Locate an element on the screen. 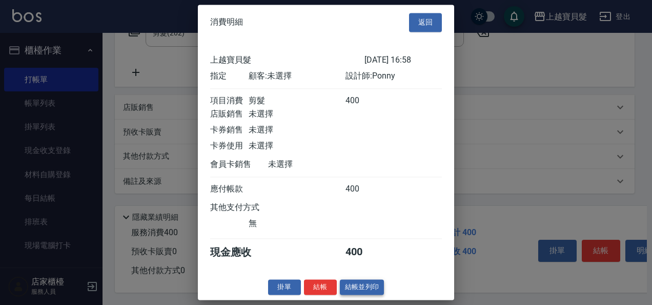 The height and width of the screenshot is (305, 652). div: 店販銷售 is located at coordinates (229, 114).